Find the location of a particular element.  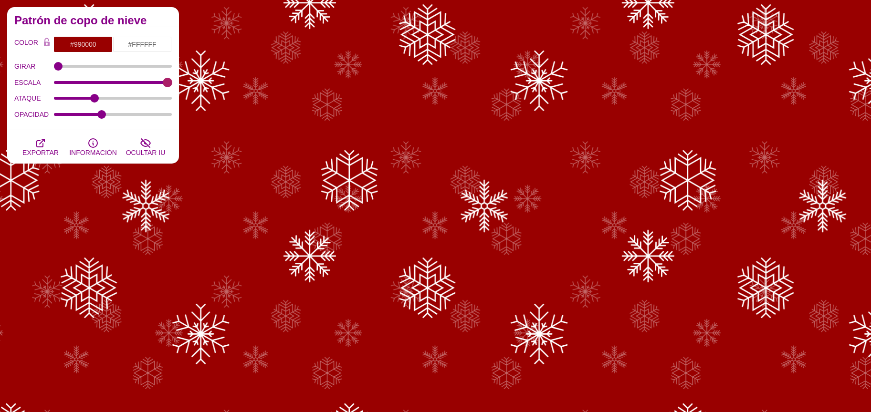

font: OPACIDAD is located at coordinates (31, 115).